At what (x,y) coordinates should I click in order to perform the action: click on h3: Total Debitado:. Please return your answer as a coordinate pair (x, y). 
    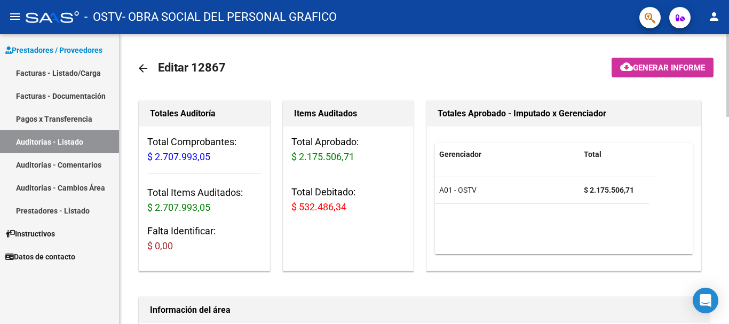
    Looking at the image, I should click on (348, 199).